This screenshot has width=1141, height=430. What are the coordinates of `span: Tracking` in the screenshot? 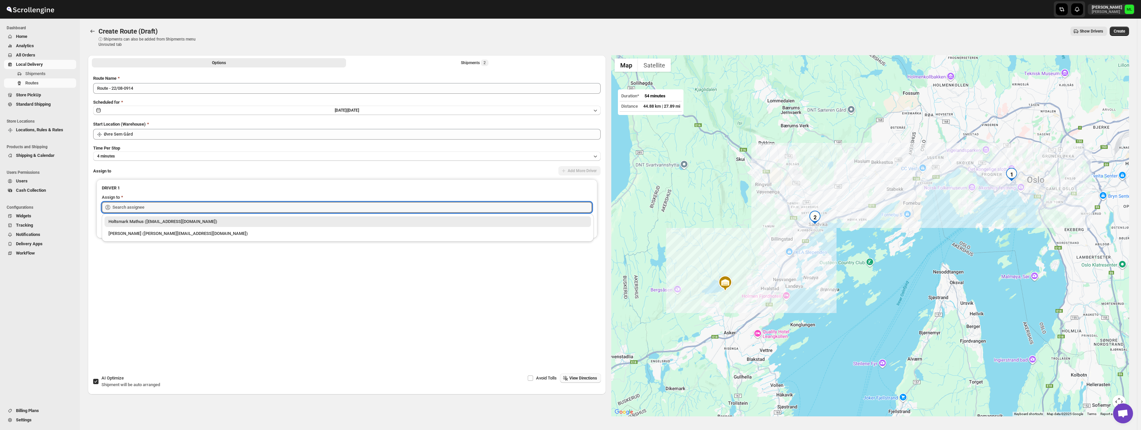 It's located at (24, 225).